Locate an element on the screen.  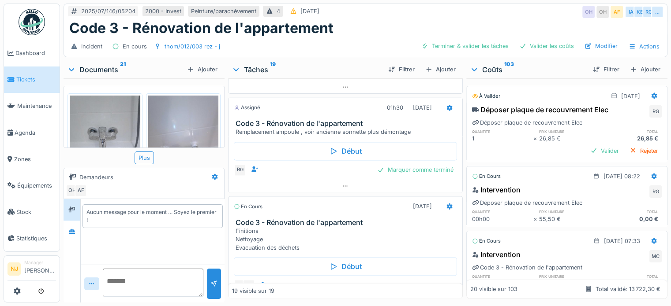
div: Total validé: 13 722,30 € is located at coordinates (628, 290).